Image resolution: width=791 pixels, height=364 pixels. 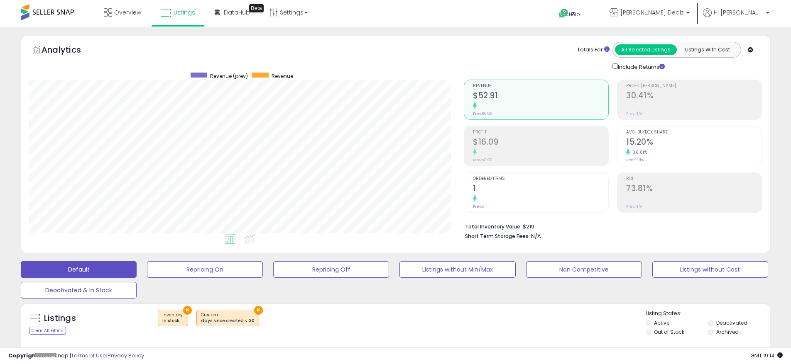 I want to click on span: Help, so click(x=574, y=14).